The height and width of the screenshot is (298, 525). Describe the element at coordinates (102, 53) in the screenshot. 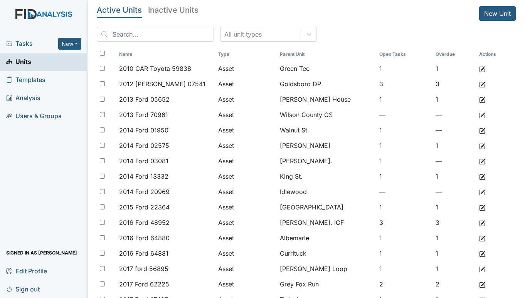

I see `input: Toggle All Rows Selected` at that location.